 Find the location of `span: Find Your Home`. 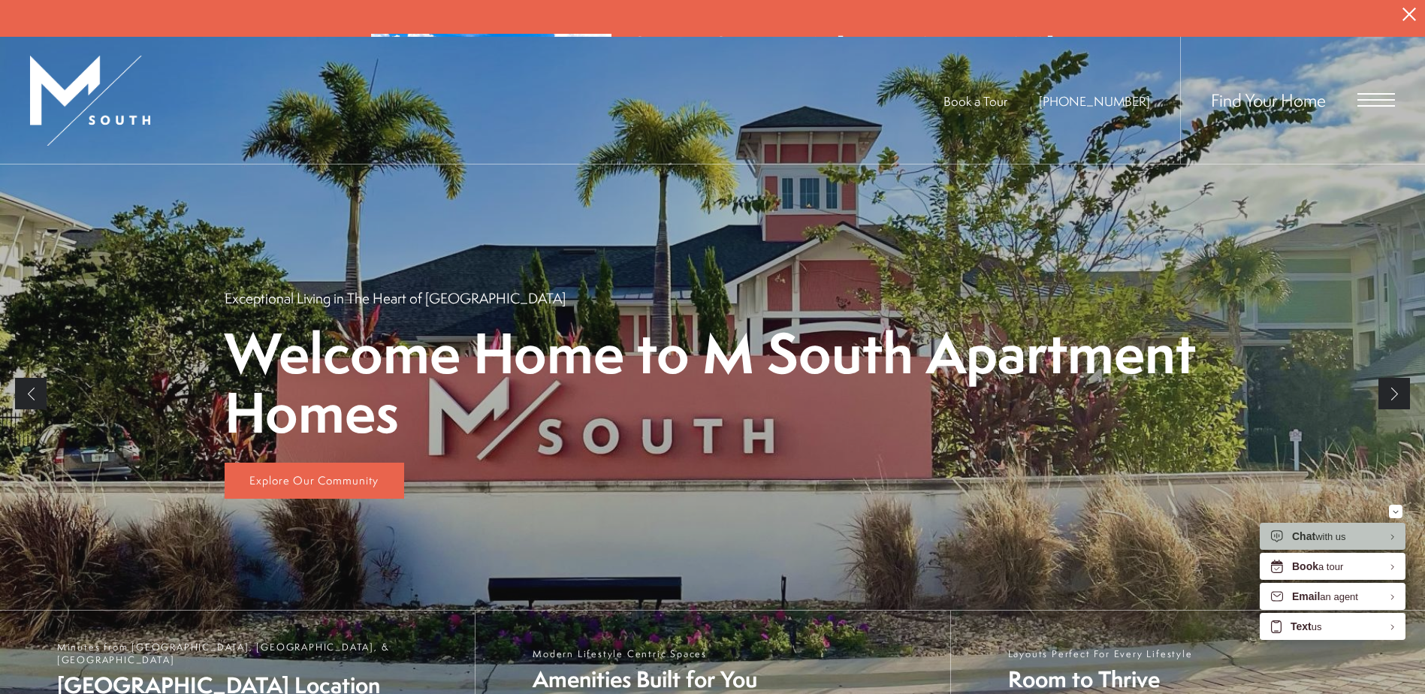

span: Find Your Home is located at coordinates (1268, 101).